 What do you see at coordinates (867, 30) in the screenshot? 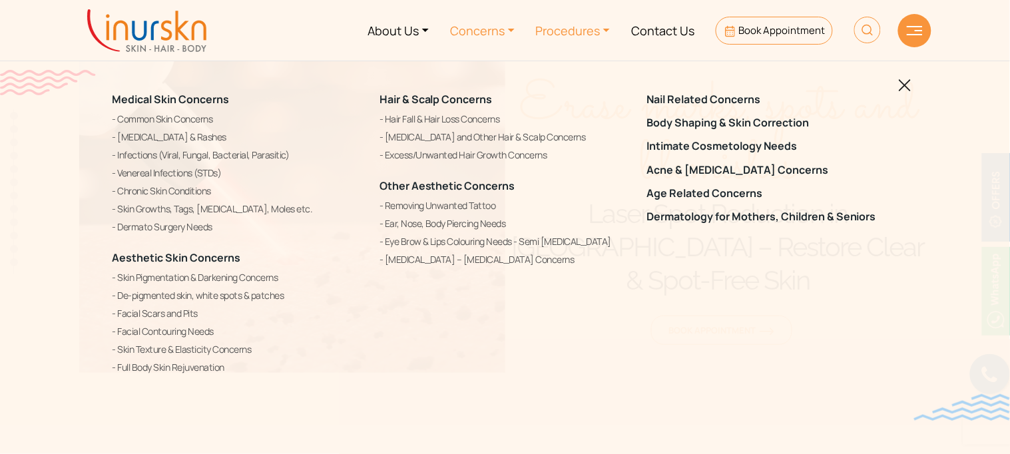
I see `img: HeaderSearch` at bounding box center [867, 30].